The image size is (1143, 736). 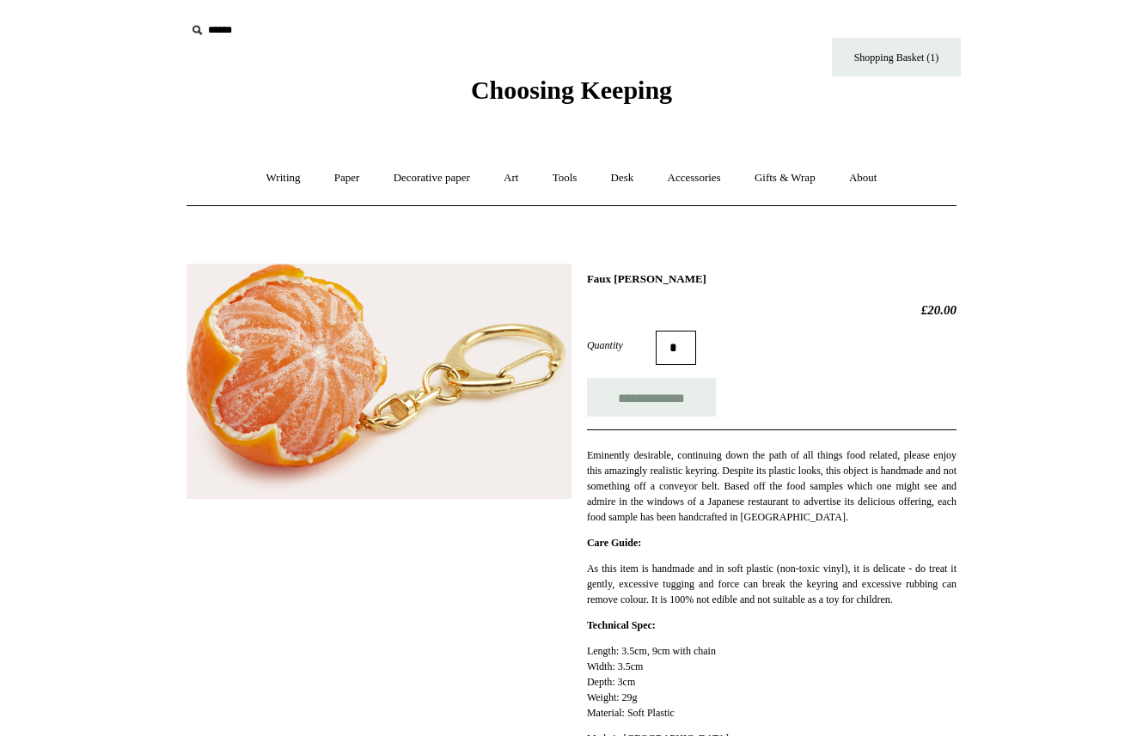 I want to click on a: Decorative paper, so click(x=431, y=178).